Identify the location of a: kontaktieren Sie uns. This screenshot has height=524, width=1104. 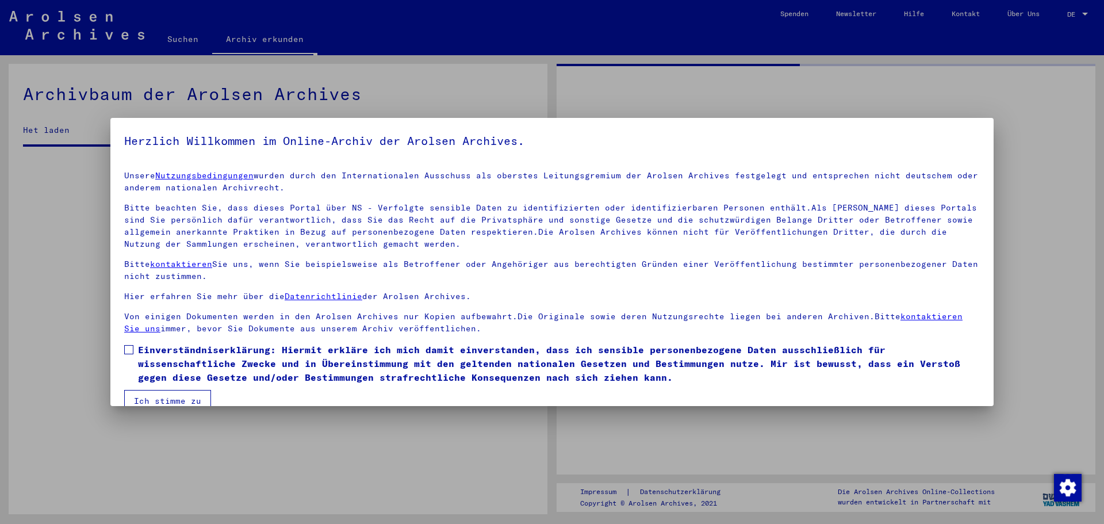
(544, 322).